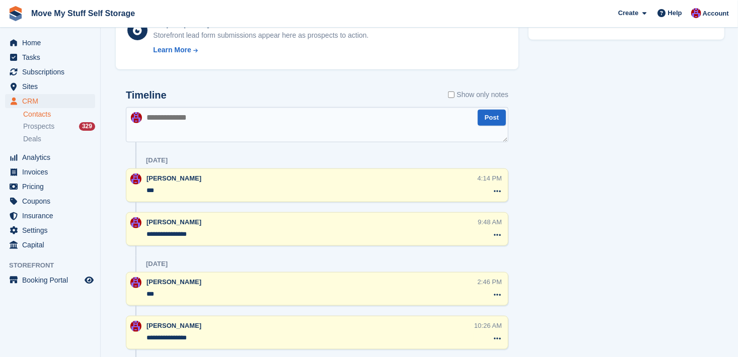 The height and width of the screenshot is (357, 738). What do you see at coordinates (83, 13) in the screenshot?
I see `a: Move My Stuff Self Storage` at bounding box center [83, 13].